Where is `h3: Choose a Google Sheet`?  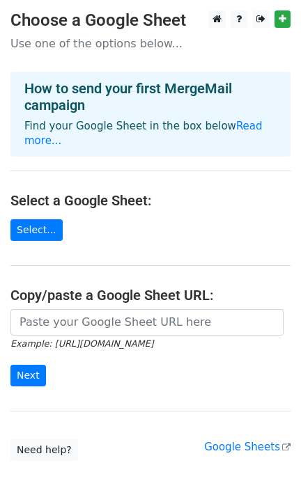 h3: Choose a Google Sheet is located at coordinates (150, 20).